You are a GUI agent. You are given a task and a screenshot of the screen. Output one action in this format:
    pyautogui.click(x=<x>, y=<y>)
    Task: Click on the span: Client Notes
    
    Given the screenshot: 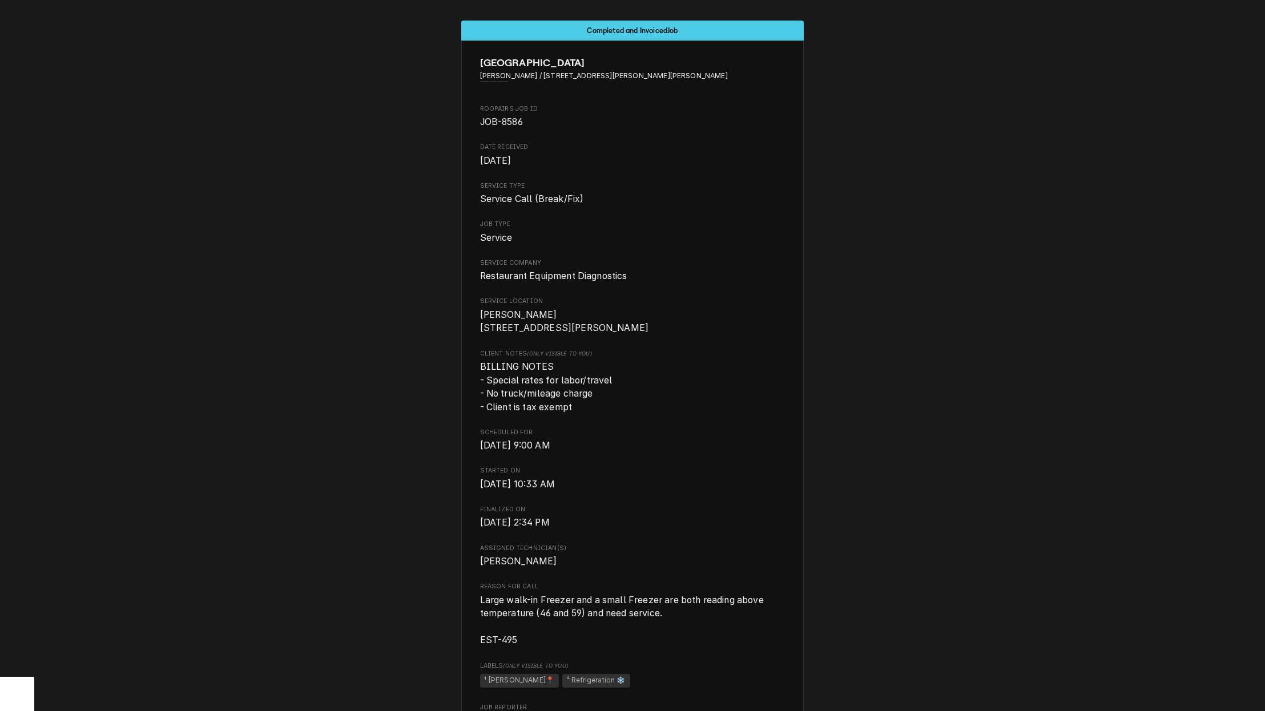 What is the action you would take?
    pyautogui.click(x=633, y=354)
    